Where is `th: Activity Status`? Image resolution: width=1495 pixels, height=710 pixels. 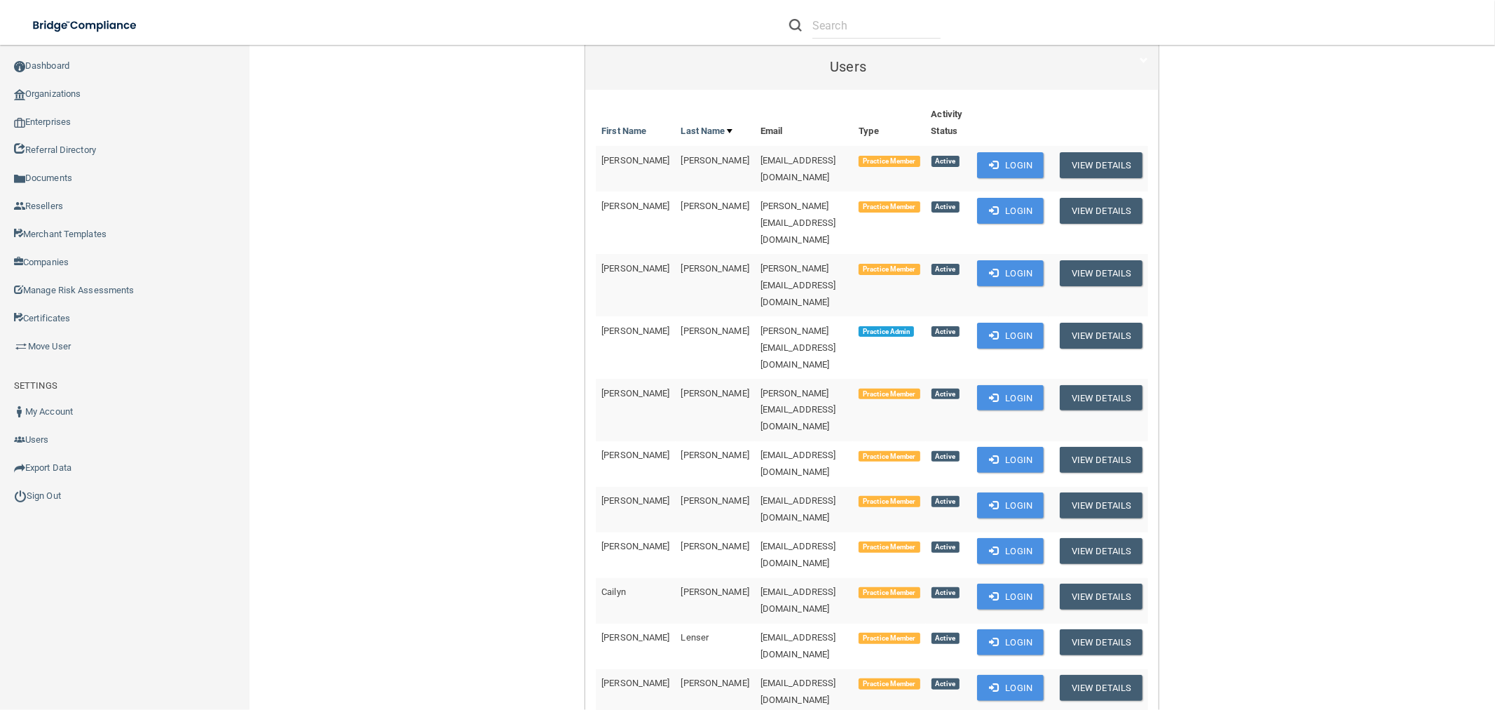 th: Activity Status is located at coordinates (949, 123).